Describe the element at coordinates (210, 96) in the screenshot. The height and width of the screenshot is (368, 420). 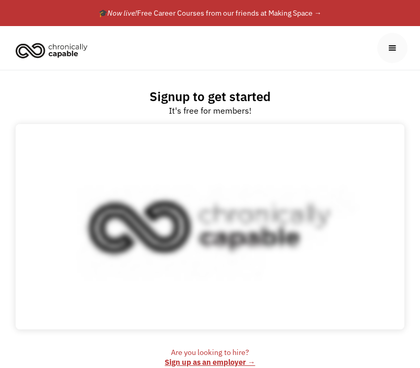
I see `h2: Signup to get started` at that location.